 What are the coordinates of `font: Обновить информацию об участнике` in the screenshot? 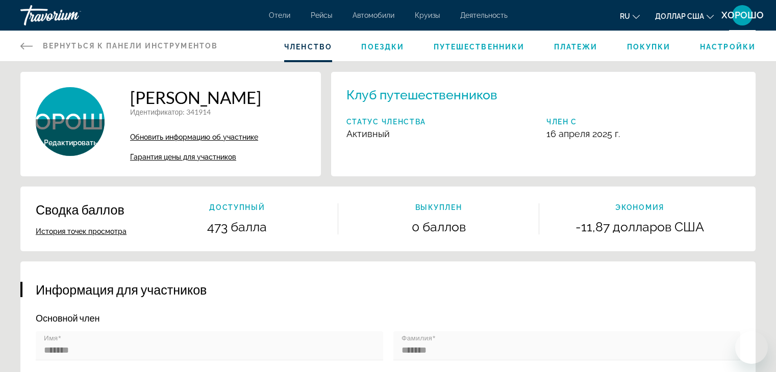 It's located at (194, 137).